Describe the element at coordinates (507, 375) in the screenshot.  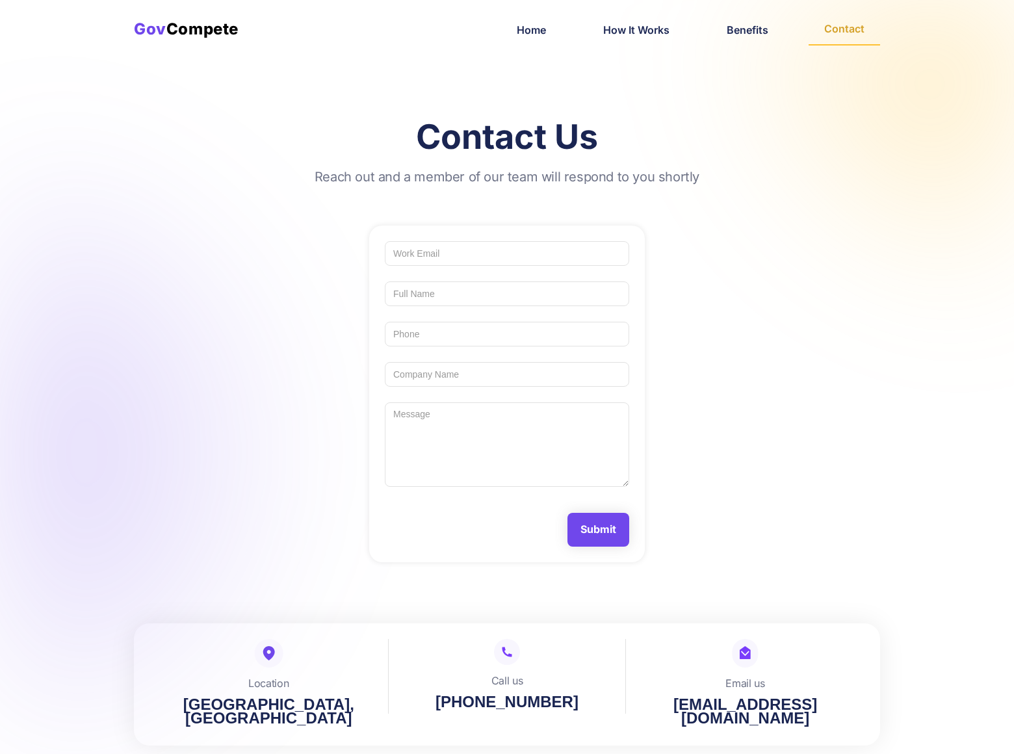
I see `input: Company Name` at that location.